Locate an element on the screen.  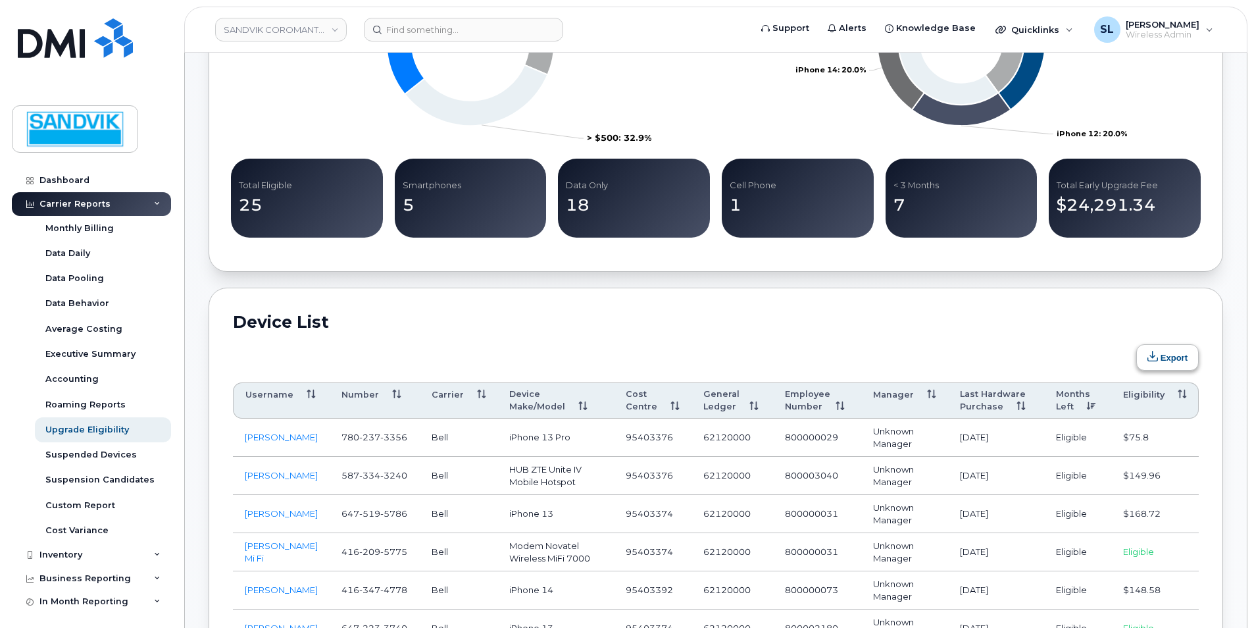
p: $24,291.34 is located at coordinates (1124, 205).